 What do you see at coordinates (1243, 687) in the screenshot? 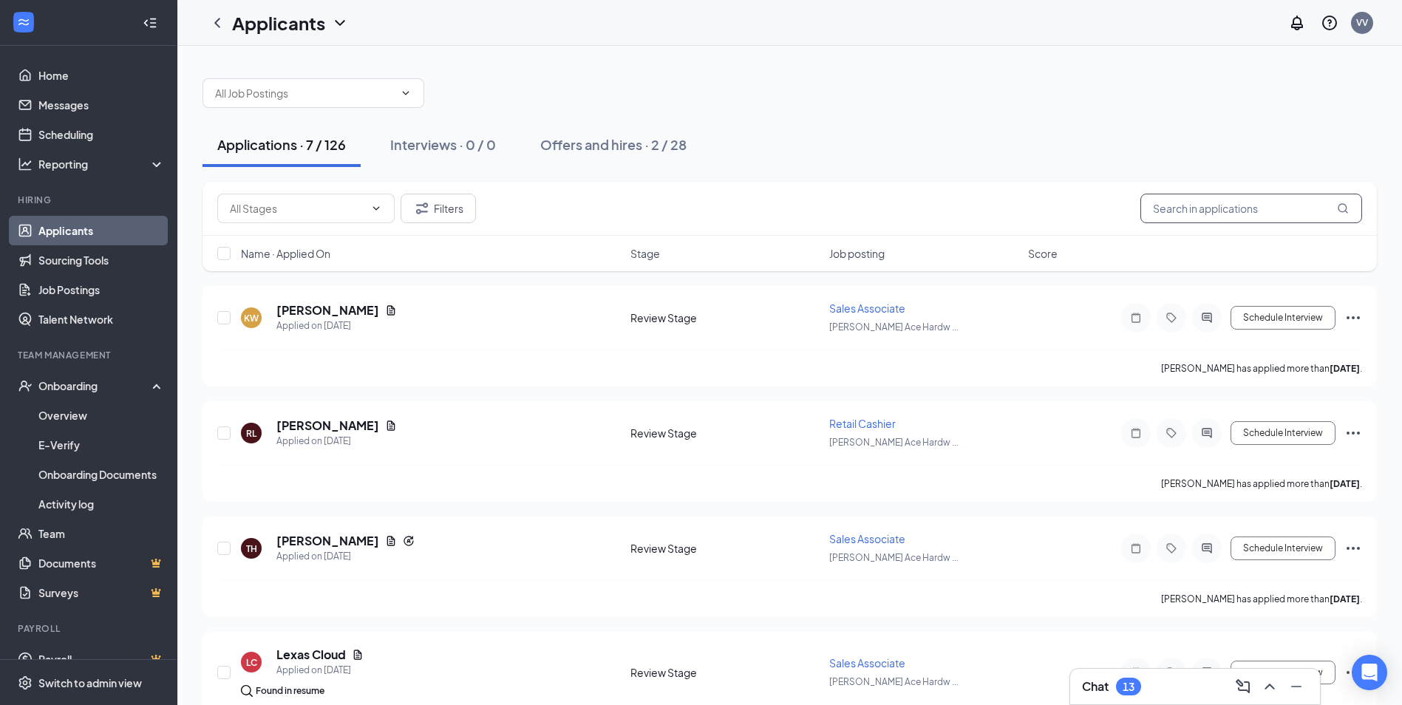
I see `svg: ComposeMessage` at bounding box center [1243, 687].